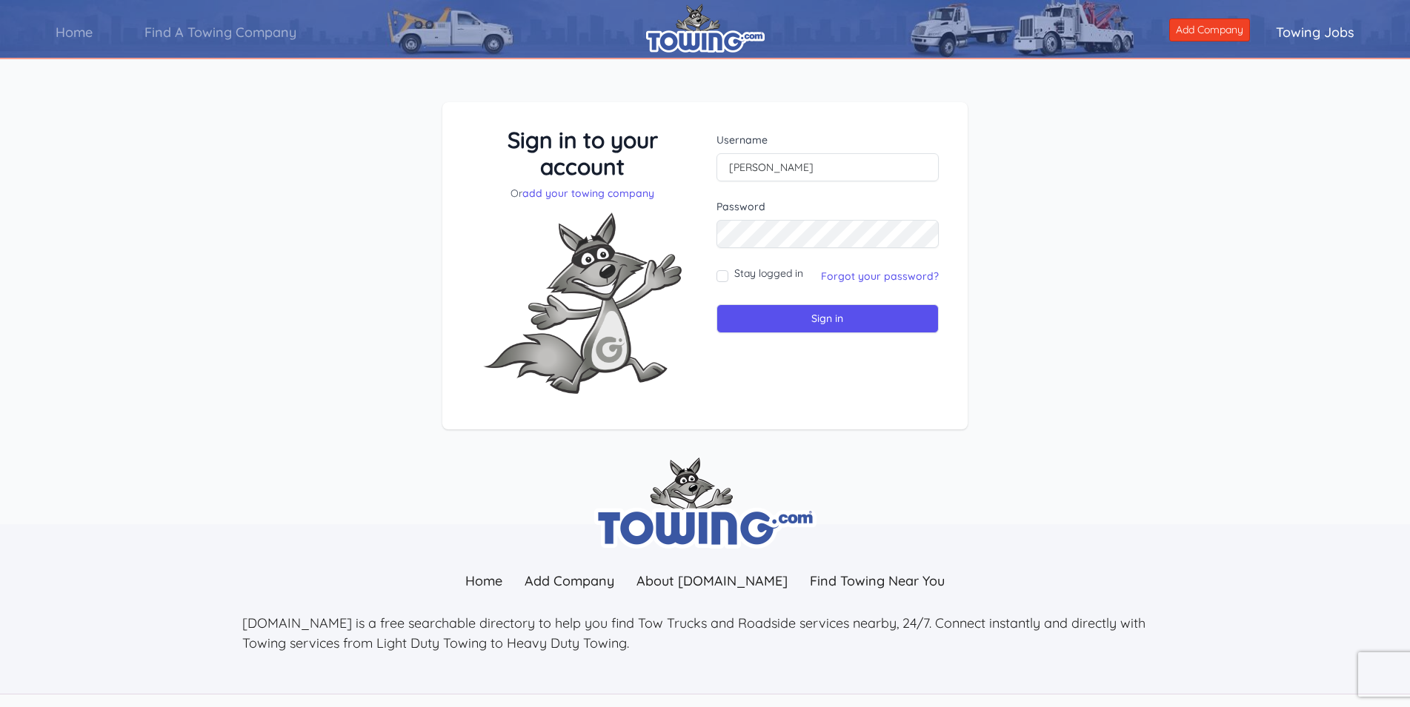 The height and width of the screenshot is (707, 1410). What do you see at coordinates (879, 276) in the screenshot?
I see `a: Forgot your password?` at bounding box center [879, 276].